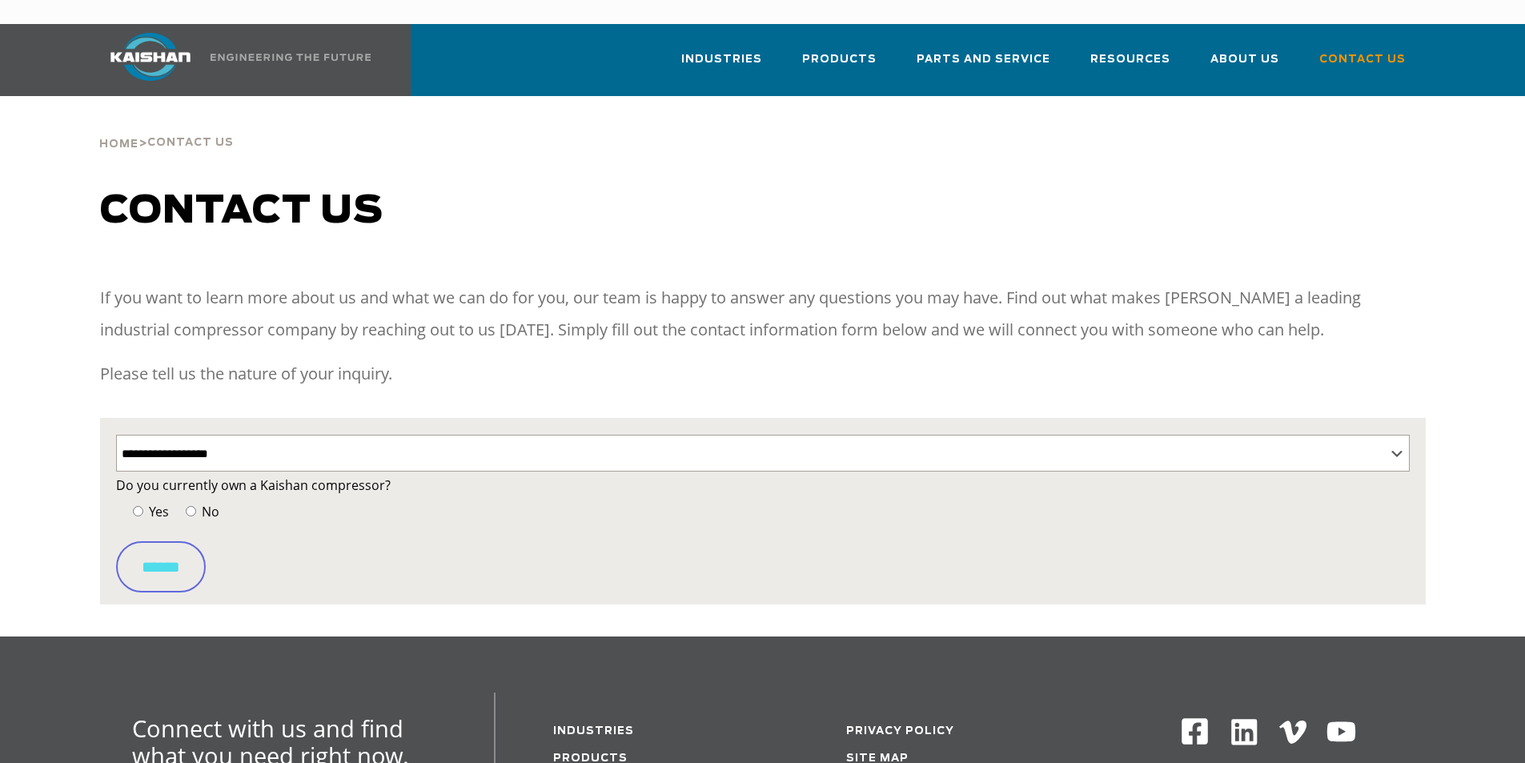  What do you see at coordinates (1341, 732) in the screenshot?
I see `img: Youtube` at bounding box center [1341, 732].